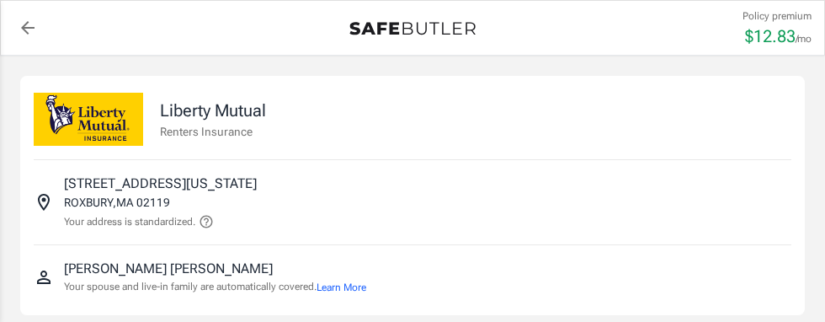 Image resolution: width=825 pixels, height=322 pixels. What do you see at coordinates (341, 287) in the screenshot?
I see `button: Learn More` at bounding box center [341, 287].